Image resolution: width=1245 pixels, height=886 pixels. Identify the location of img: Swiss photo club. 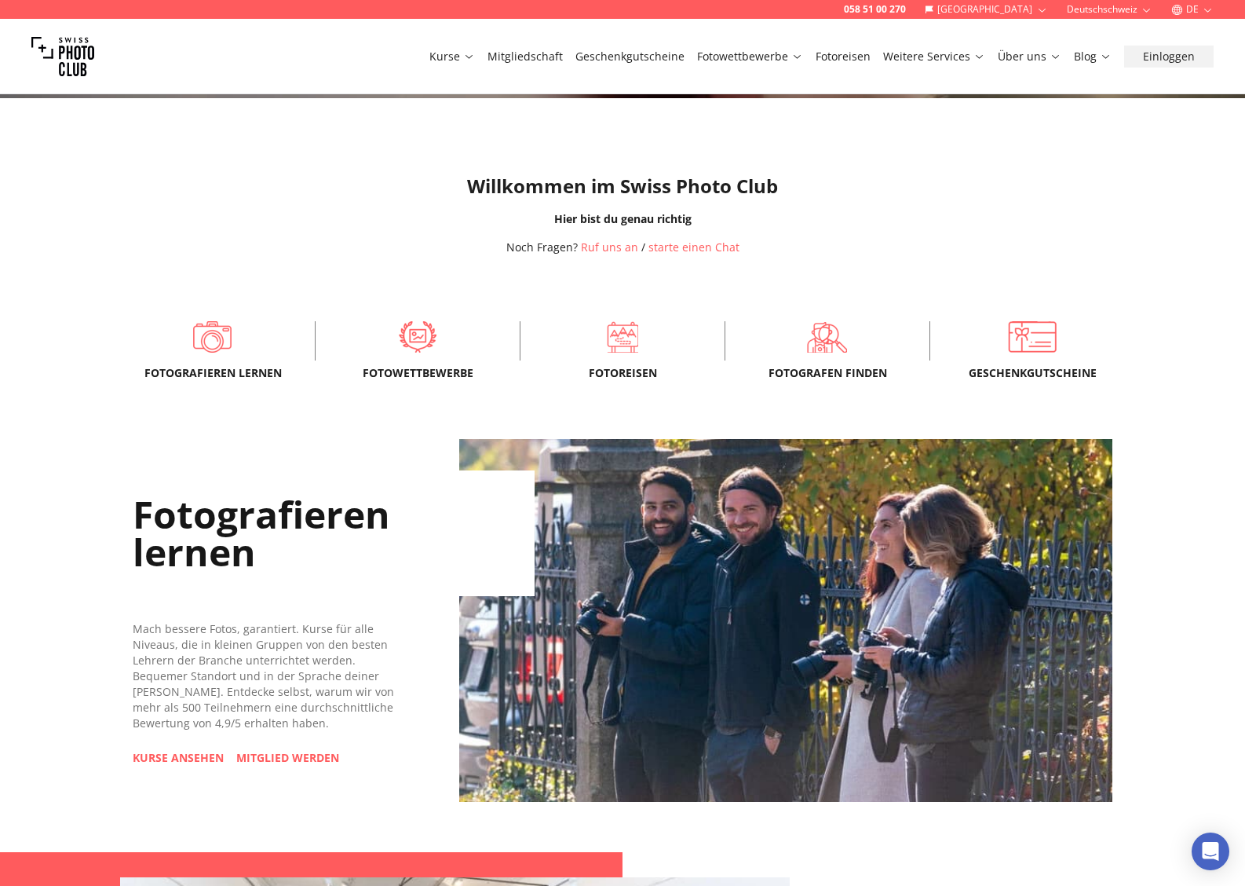
(63, 57).